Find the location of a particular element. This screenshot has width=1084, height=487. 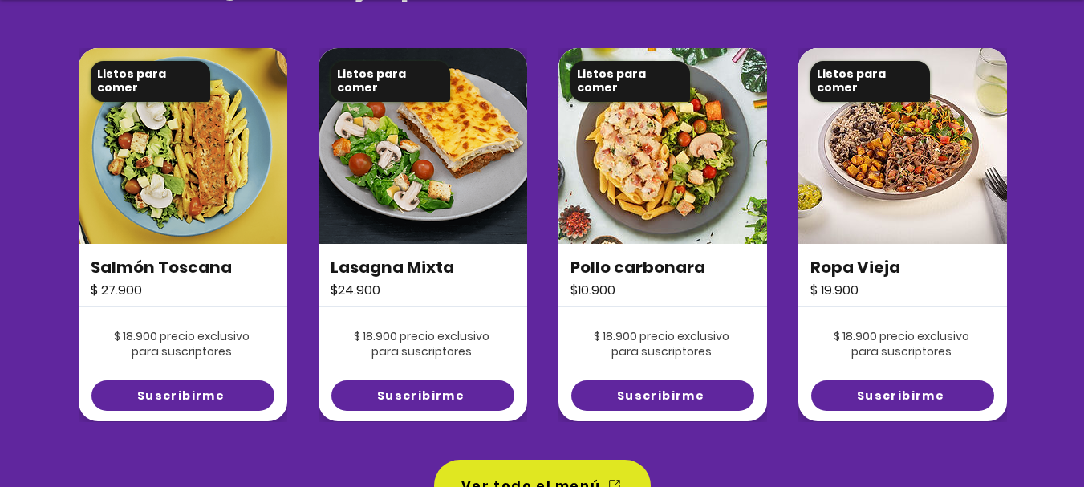

span: Pollo carbonara is located at coordinates (638, 267).